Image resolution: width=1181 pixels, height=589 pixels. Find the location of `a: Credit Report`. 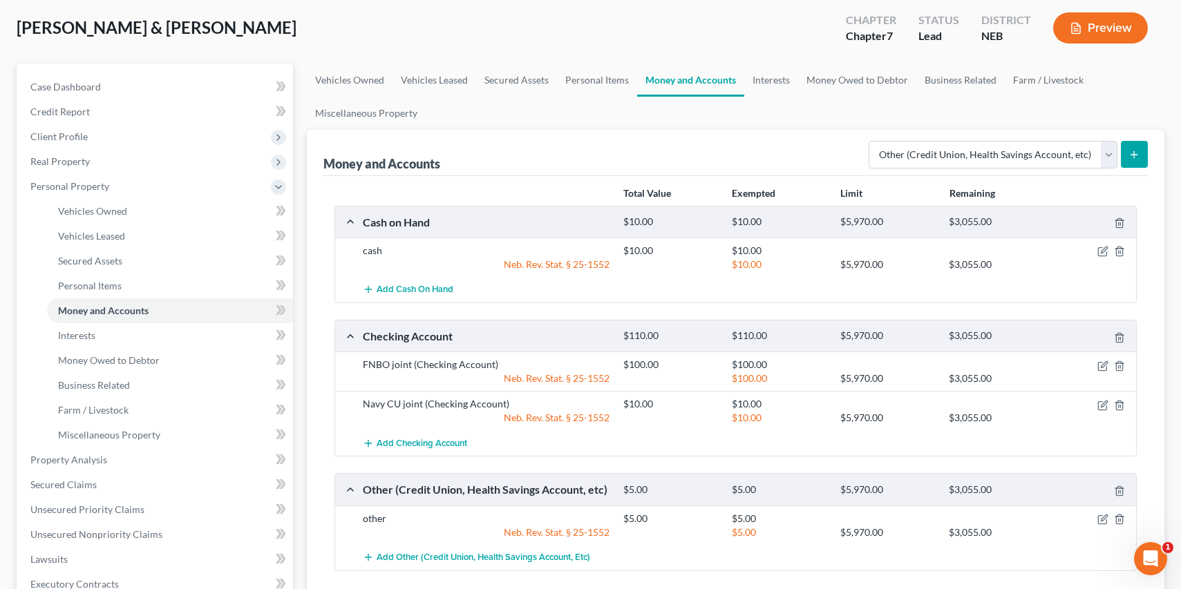

a: Credit Report is located at coordinates (156, 112).